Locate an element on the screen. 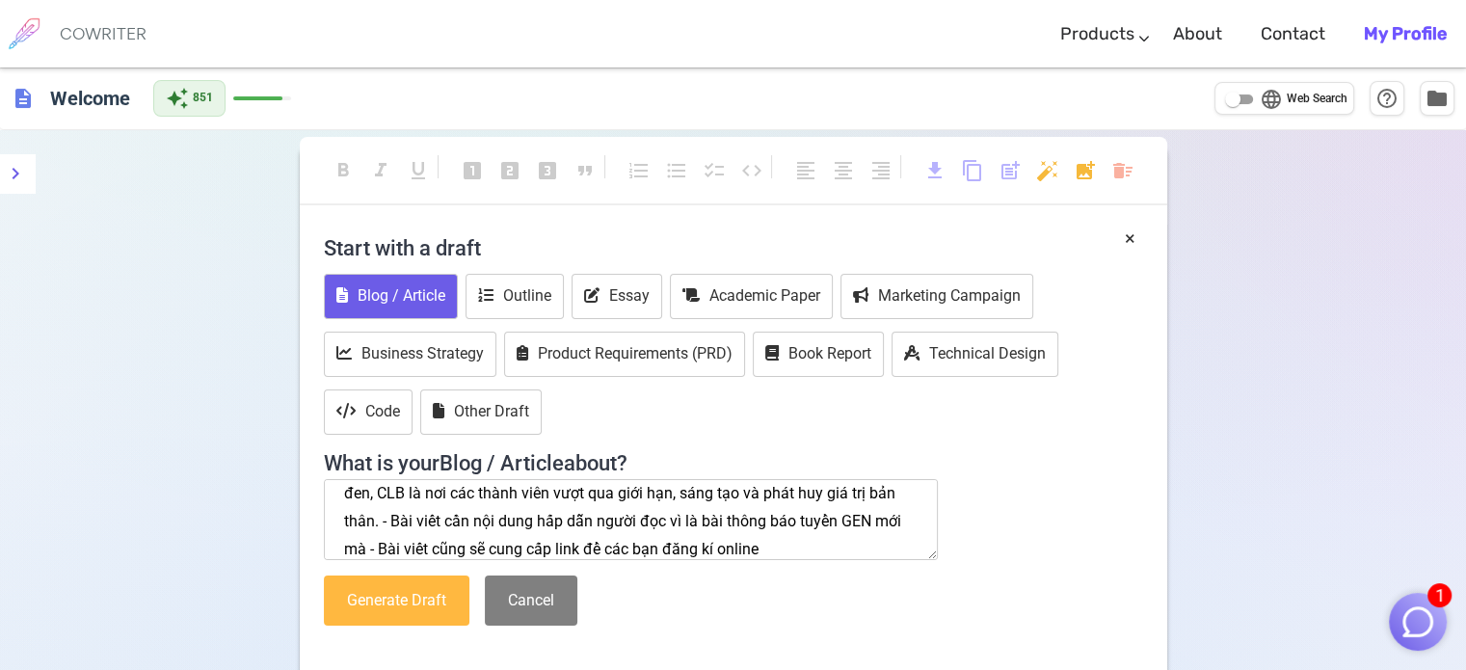  img: Close chat is located at coordinates (1418, 622).